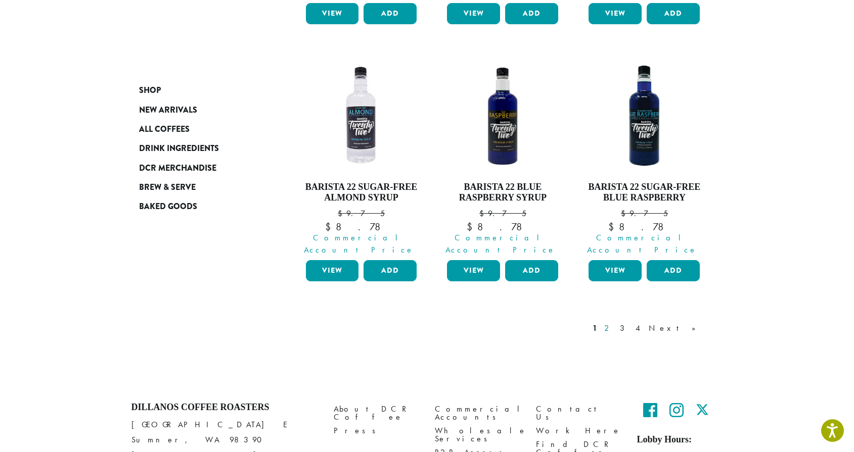 This screenshot has height=452, width=854. What do you see at coordinates (377, 431) in the screenshot?
I see `a: Press` at bounding box center [377, 431].